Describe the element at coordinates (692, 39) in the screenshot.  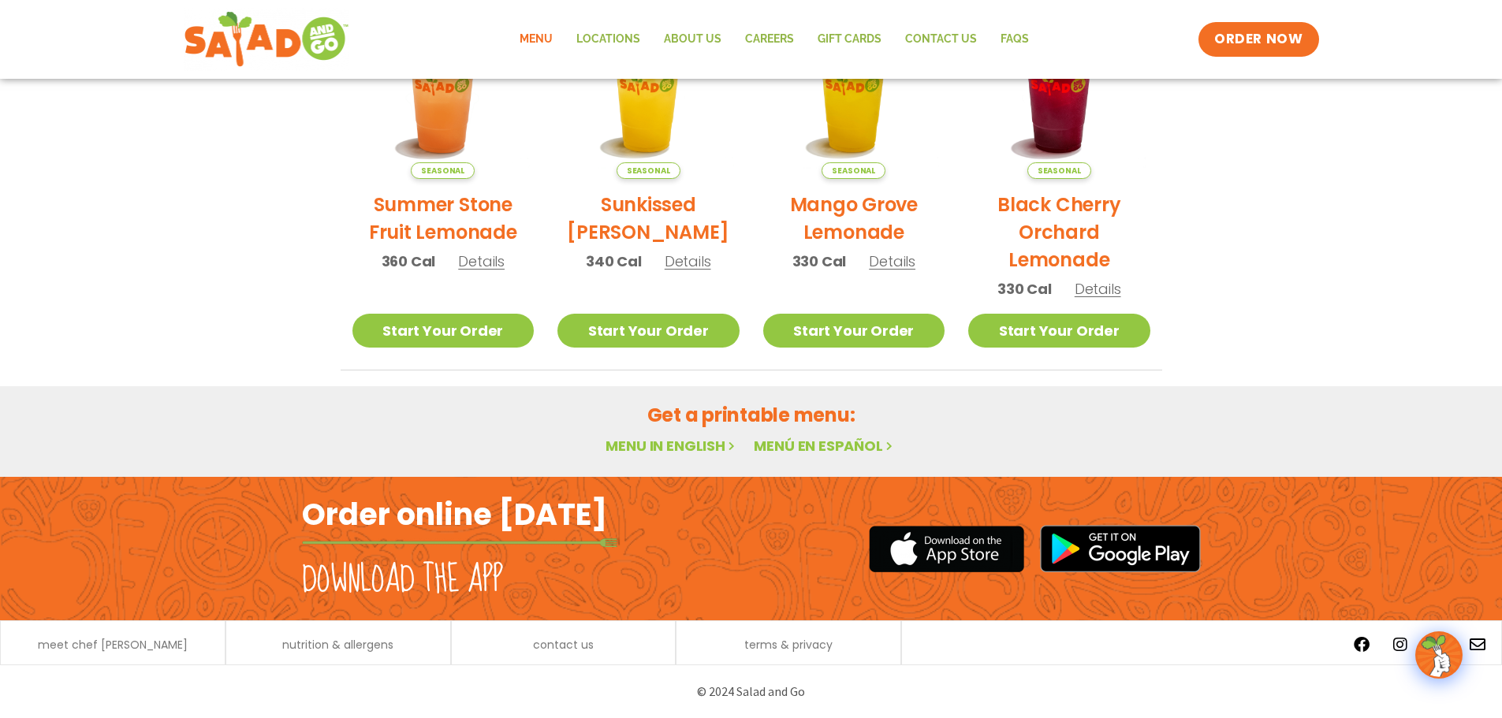
I see `a: About Us` at that location.